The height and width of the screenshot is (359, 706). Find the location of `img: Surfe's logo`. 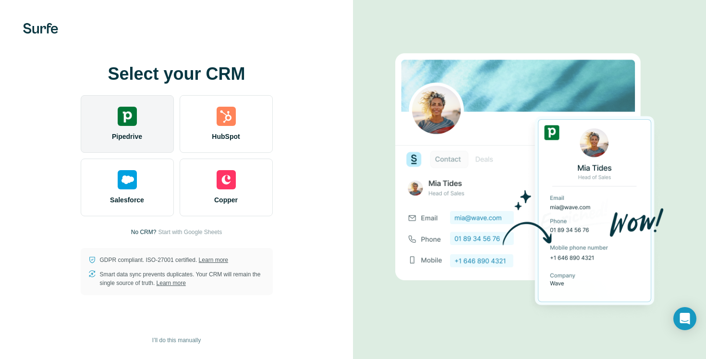

img: Surfe's logo is located at coordinates (40, 28).